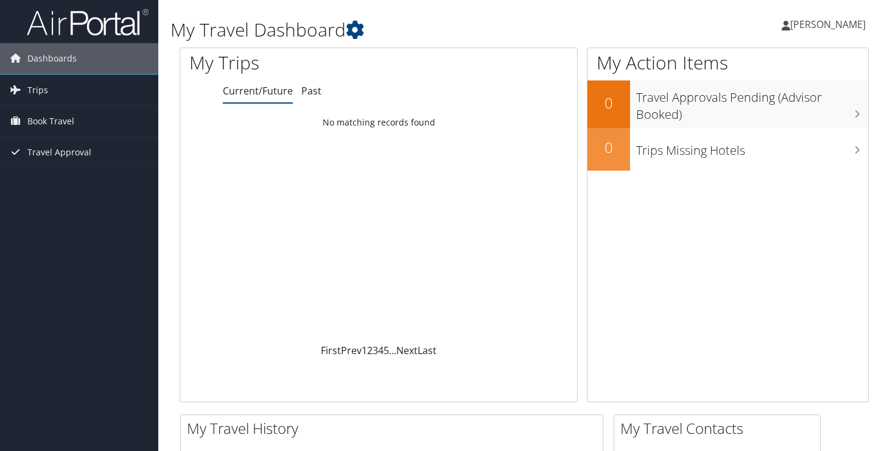 This screenshot has height=451, width=890. What do you see at coordinates (381, 350) in the screenshot?
I see `a: 4` at bounding box center [381, 350].